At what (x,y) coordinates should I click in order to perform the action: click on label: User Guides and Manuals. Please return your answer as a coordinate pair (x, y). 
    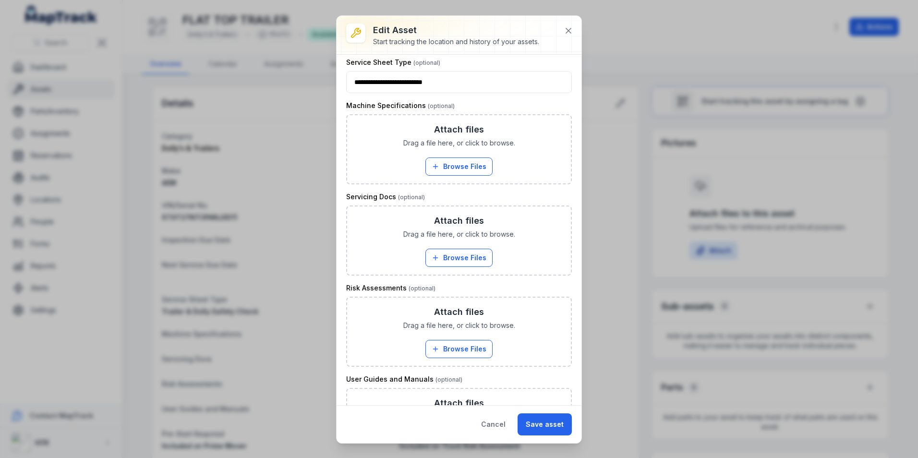
    Looking at the image, I should click on (404, 379).